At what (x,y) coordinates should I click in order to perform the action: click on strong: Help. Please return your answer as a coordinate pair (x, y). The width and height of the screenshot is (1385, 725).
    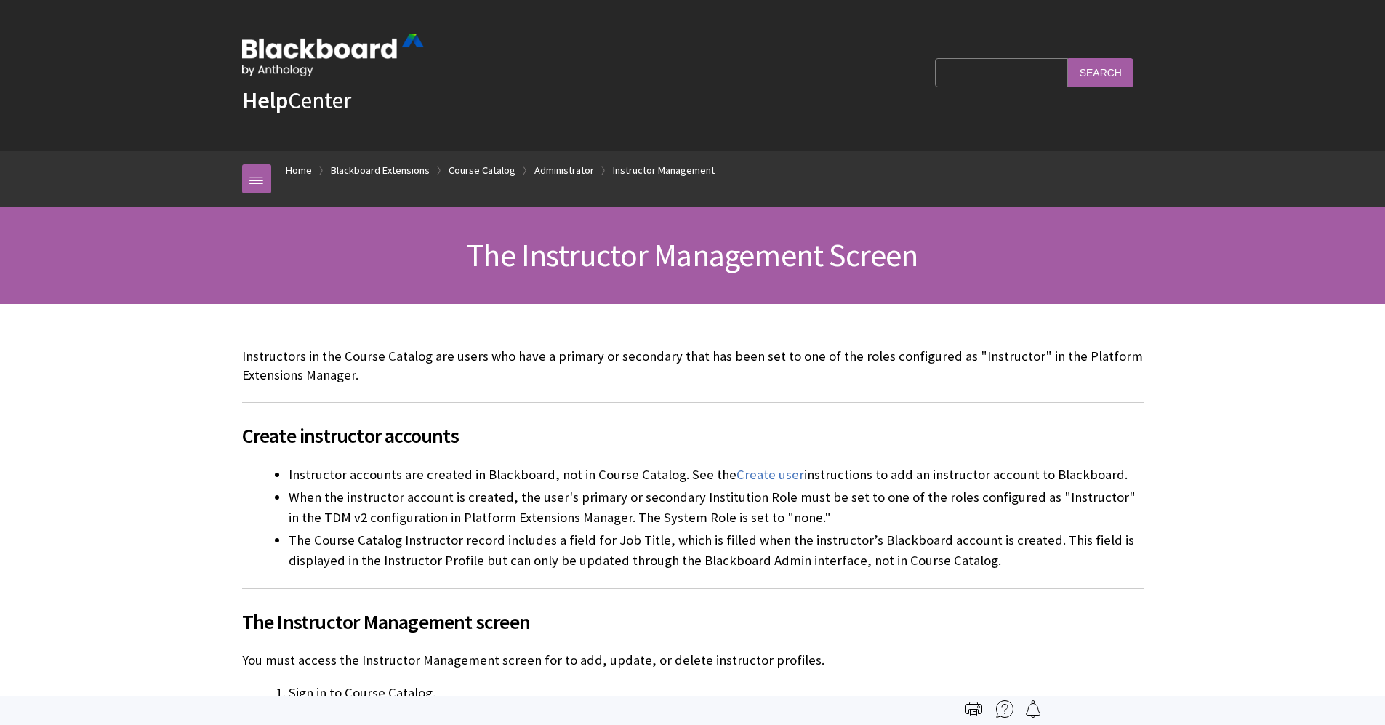
    Looking at the image, I should click on (265, 100).